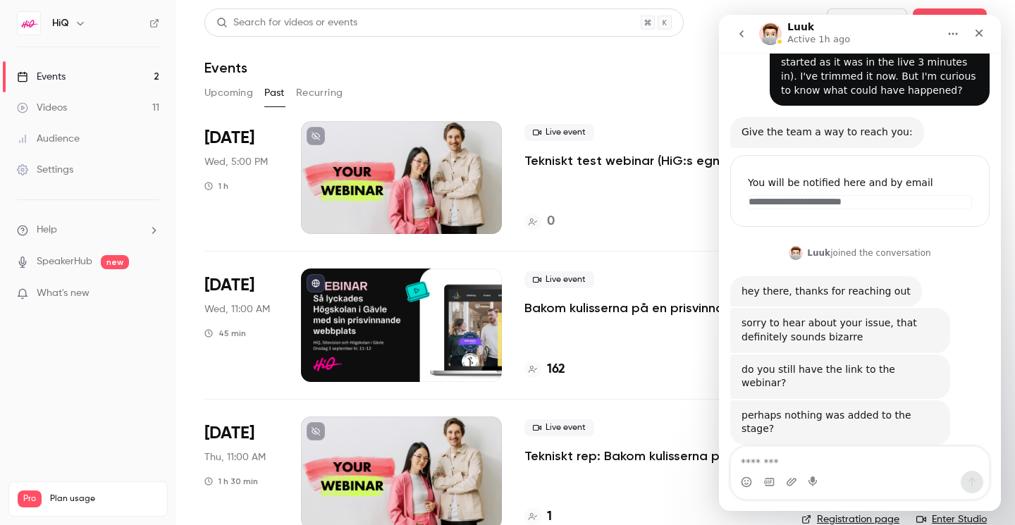 The width and height of the screenshot is (1015, 525). What do you see at coordinates (950, 23) in the screenshot?
I see `button: Schedule` at bounding box center [950, 23].